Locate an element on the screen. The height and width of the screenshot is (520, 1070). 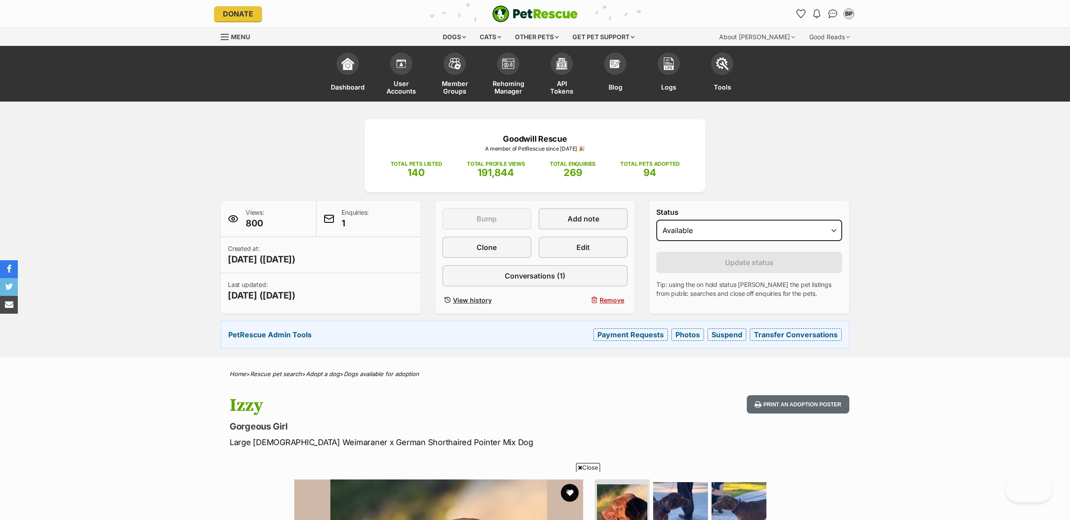
p: Gorgeous Girl is located at coordinates (418, 427).